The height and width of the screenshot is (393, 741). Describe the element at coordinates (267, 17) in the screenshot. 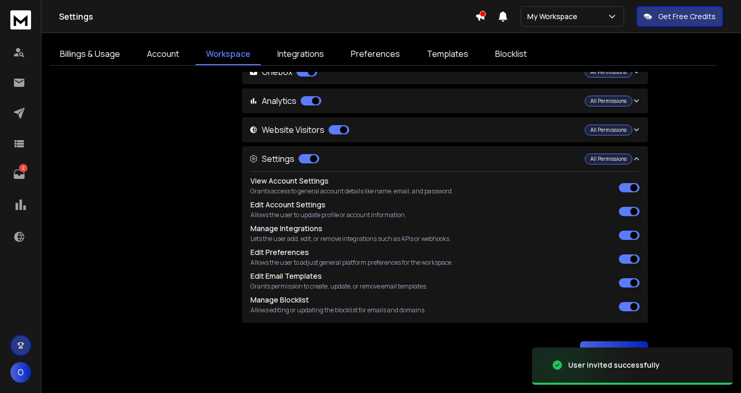

I see `h1: Settings` at that location.